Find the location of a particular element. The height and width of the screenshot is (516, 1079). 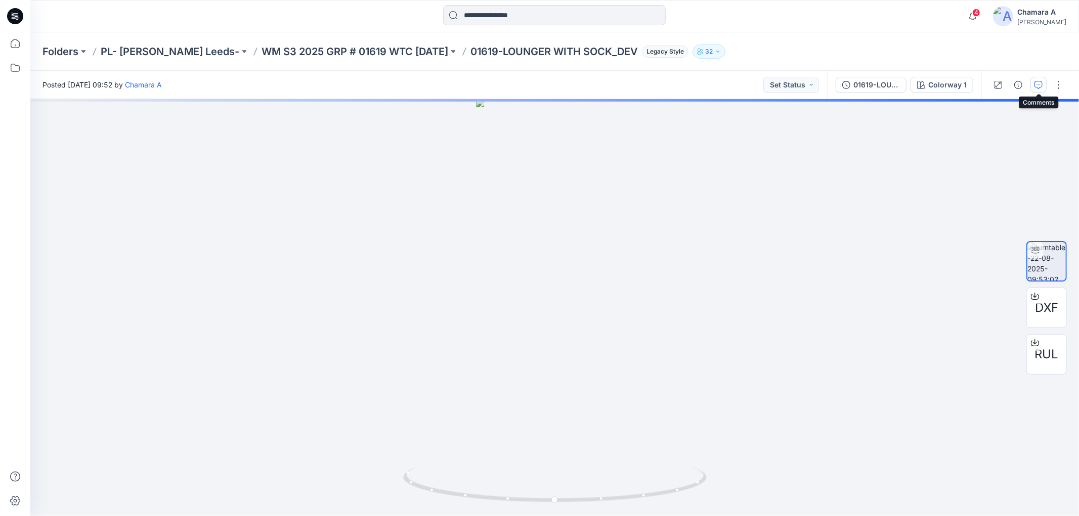

img: turntable-22-08-2025-09:53:02 is located at coordinates (1046, 261).